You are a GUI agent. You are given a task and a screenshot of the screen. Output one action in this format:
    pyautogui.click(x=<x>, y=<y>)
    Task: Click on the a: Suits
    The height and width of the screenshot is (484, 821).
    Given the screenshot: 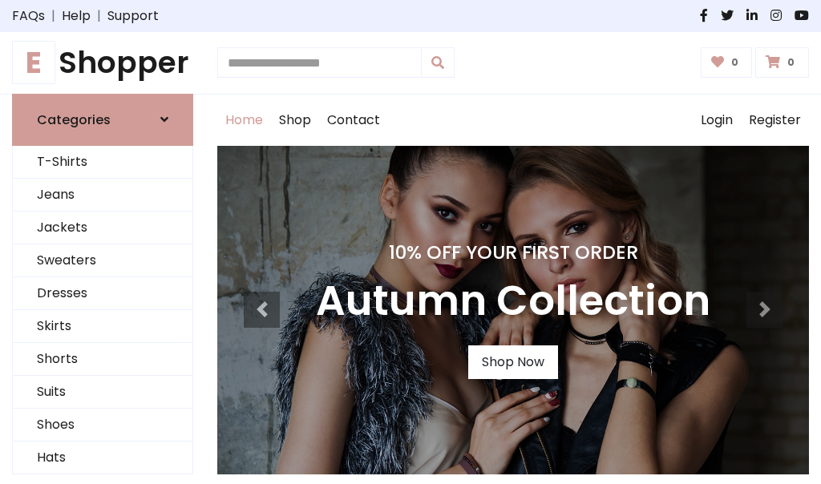 What is the action you would take?
    pyautogui.click(x=103, y=392)
    